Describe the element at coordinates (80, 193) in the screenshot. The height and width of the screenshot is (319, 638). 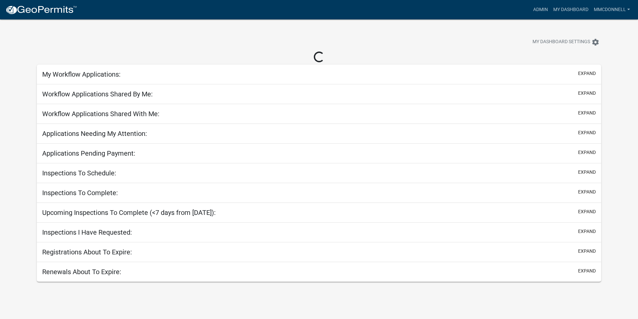
I see `h5: Inspections To Complete:` at that location.